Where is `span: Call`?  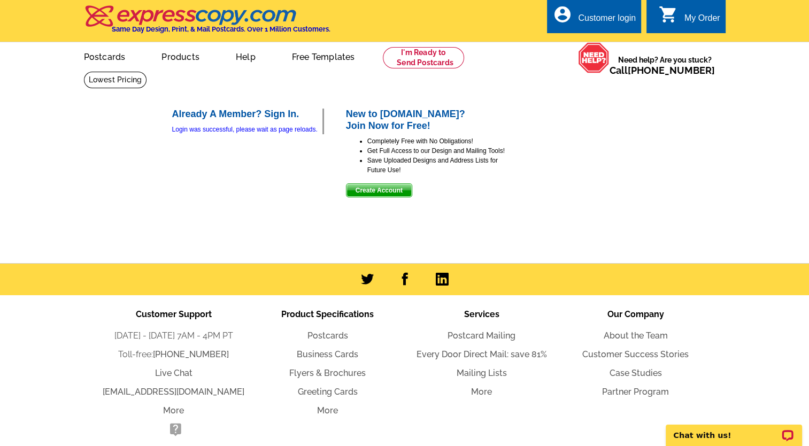 span: Call is located at coordinates (662, 70).